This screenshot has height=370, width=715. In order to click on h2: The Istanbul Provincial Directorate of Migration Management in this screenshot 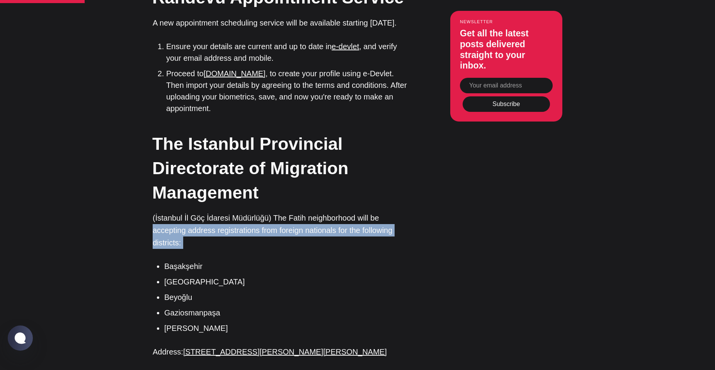, I will do `click(282, 168)`.